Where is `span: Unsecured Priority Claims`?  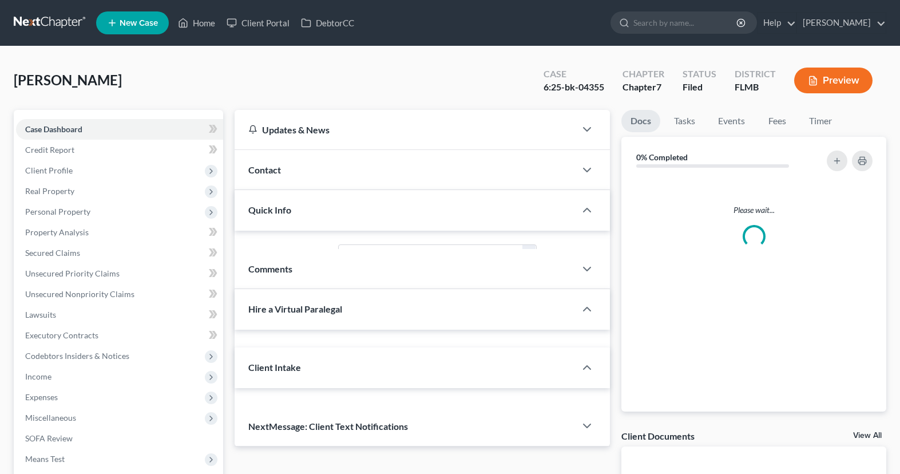
span: Unsecured Priority Claims is located at coordinates (72, 273).